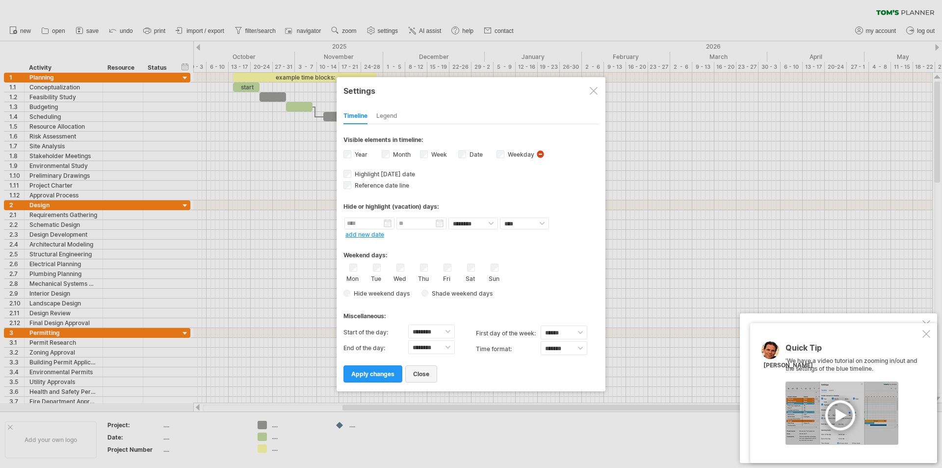 The height and width of the screenshot is (468, 942). What do you see at coordinates (471, 251) in the screenshot?
I see `div: Weekend days:` at bounding box center [471, 251].